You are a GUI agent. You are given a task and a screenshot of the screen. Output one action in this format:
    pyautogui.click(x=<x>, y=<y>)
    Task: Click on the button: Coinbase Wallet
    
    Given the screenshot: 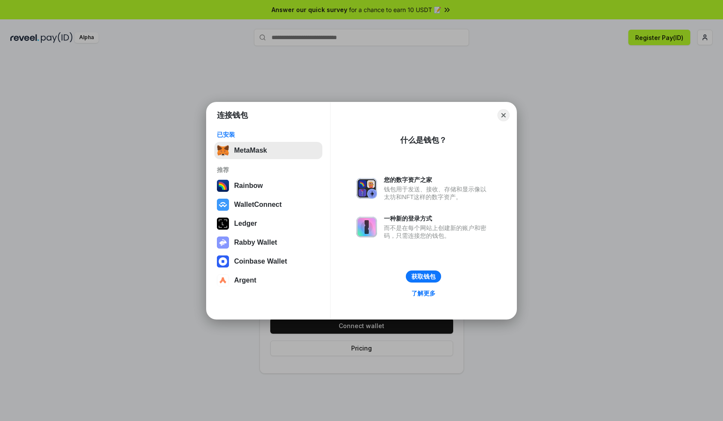 What is the action you would take?
    pyautogui.click(x=268, y=262)
    